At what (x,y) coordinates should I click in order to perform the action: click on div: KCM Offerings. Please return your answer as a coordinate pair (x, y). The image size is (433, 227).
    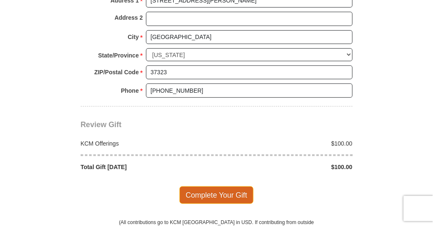
    Looking at the image, I should click on (147, 143).